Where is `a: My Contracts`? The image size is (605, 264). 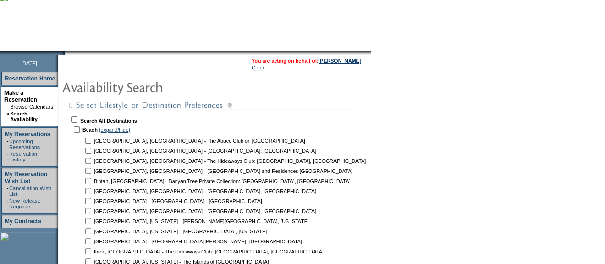
a: My Contracts is located at coordinates (23, 221).